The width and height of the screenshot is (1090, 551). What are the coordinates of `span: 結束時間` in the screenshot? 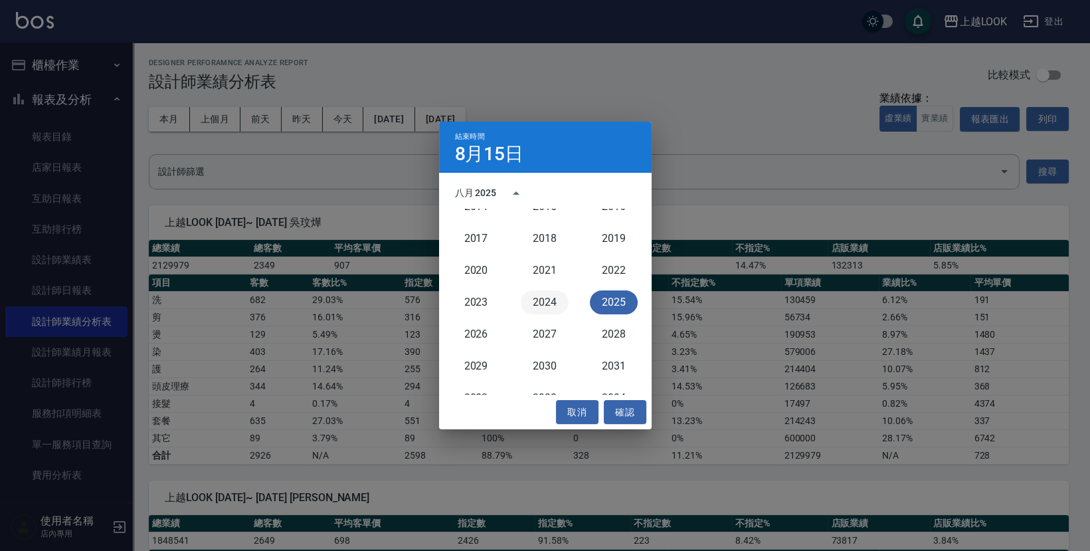 It's located at (470, 136).